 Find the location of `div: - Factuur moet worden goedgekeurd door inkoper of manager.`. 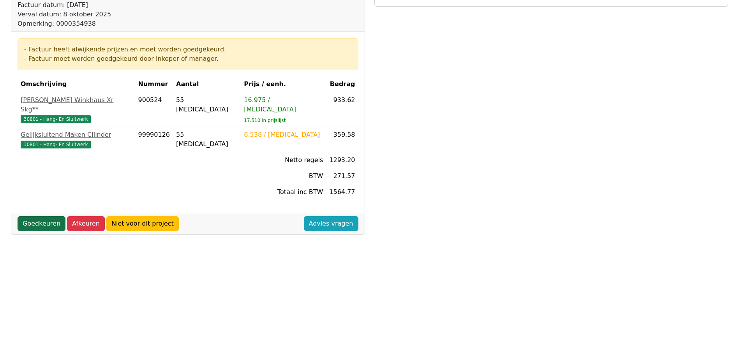

div: - Factuur moet worden goedgekeurd door inkoper of manager. is located at coordinates (188, 59).